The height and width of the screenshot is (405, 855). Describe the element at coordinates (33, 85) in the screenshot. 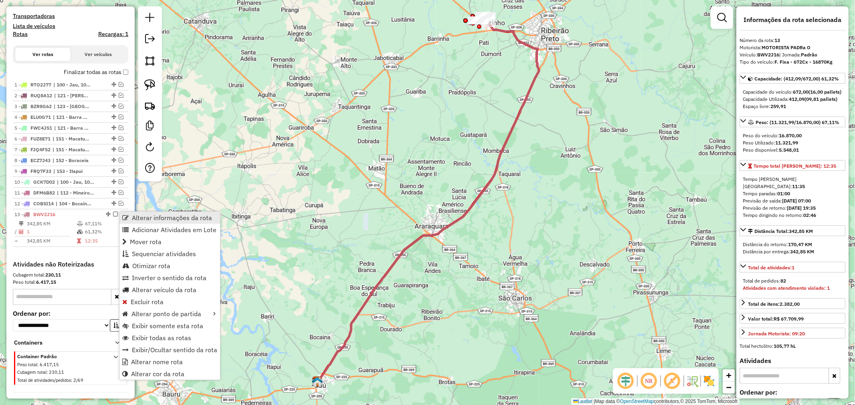

I see `span: 1 -` at that location.